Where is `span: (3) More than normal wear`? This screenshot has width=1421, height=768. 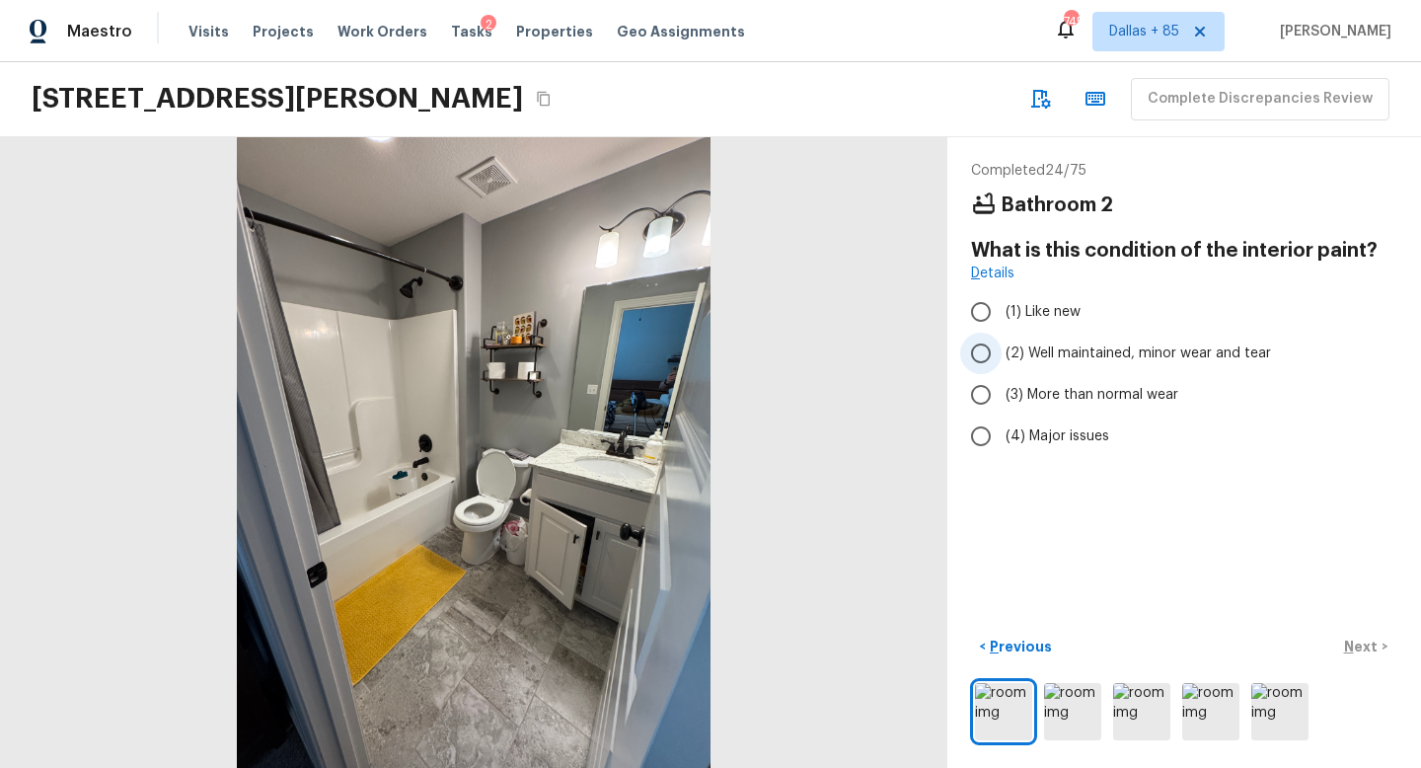 span: (3) More than normal wear is located at coordinates (1091, 395).